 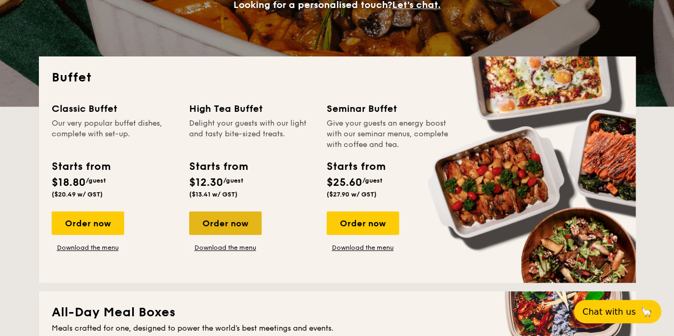 I want to click on span: $18.80, so click(x=69, y=183).